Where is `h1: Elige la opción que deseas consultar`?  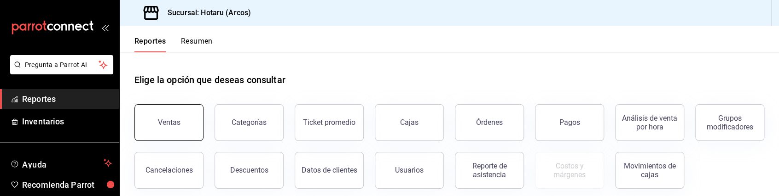
h1: Elige la opción que deseas consultar is located at coordinates (210, 80).